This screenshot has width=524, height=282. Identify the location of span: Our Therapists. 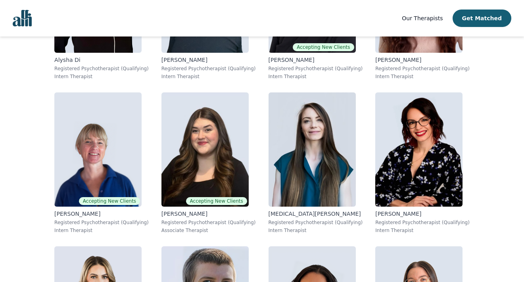
(422, 18).